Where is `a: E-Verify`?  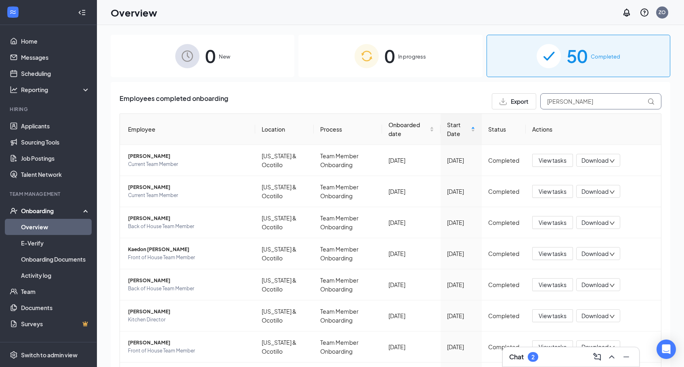
a: E-Verify is located at coordinates (55, 243).